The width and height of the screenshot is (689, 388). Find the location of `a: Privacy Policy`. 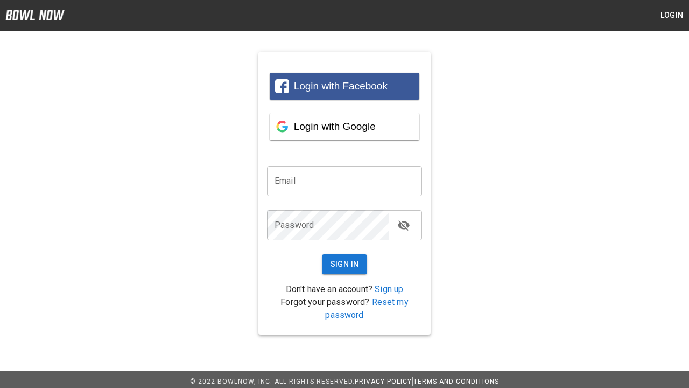

a: Privacy Policy is located at coordinates (383, 381).